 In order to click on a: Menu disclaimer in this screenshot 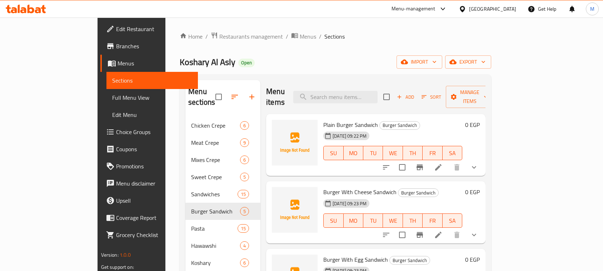, I will do `click(149, 183)`.